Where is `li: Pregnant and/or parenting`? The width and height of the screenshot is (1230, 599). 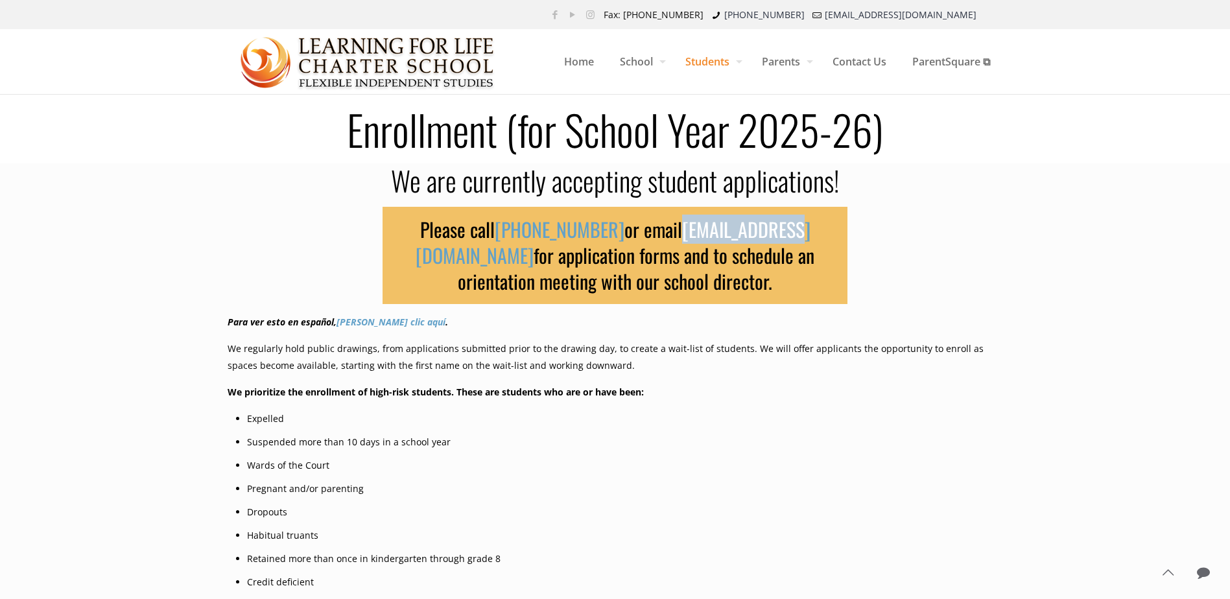 li: Pregnant and/or parenting is located at coordinates (625, 489).